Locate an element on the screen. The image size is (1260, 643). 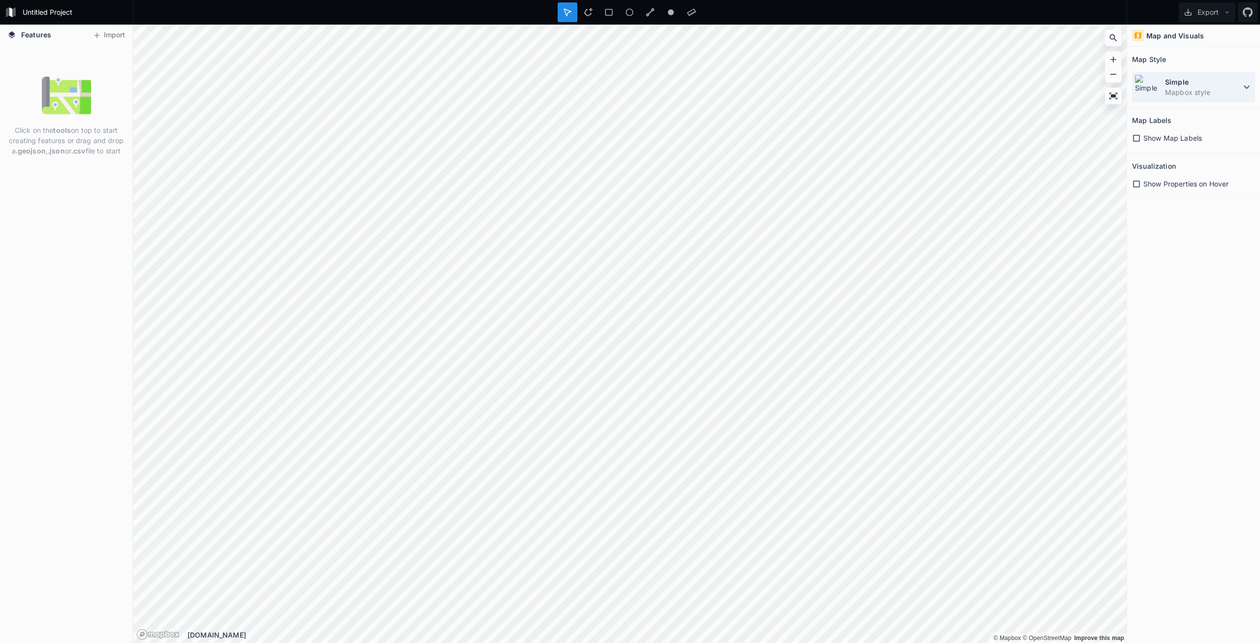
img: Simple is located at coordinates (1148, 87).